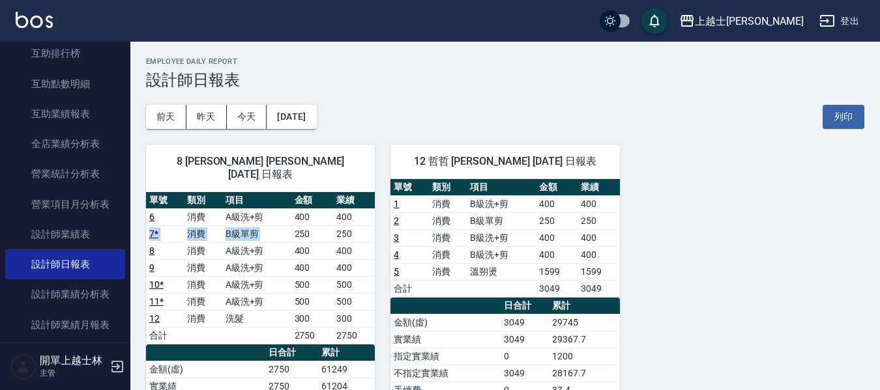 The width and height of the screenshot is (880, 390). Describe the element at coordinates (23, 367) in the screenshot. I see `img: Person` at that location.